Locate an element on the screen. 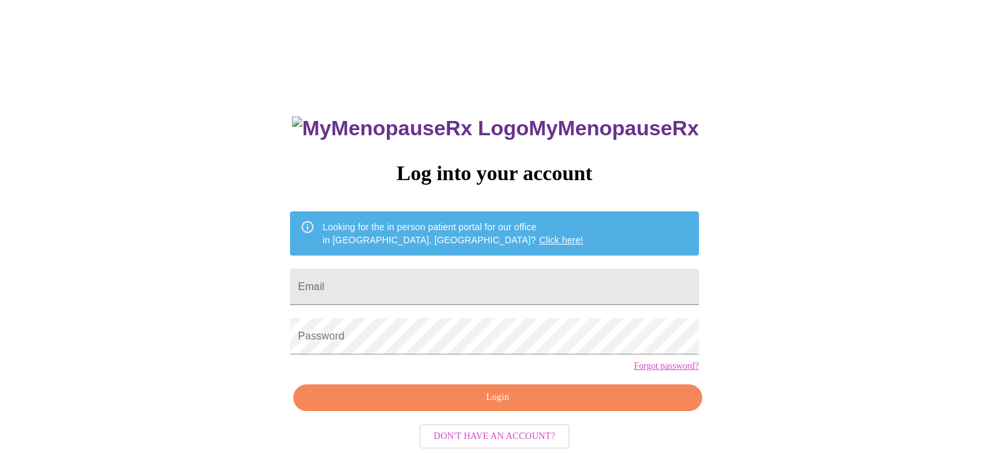  button: Don't have an account? is located at coordinates (494, 436).